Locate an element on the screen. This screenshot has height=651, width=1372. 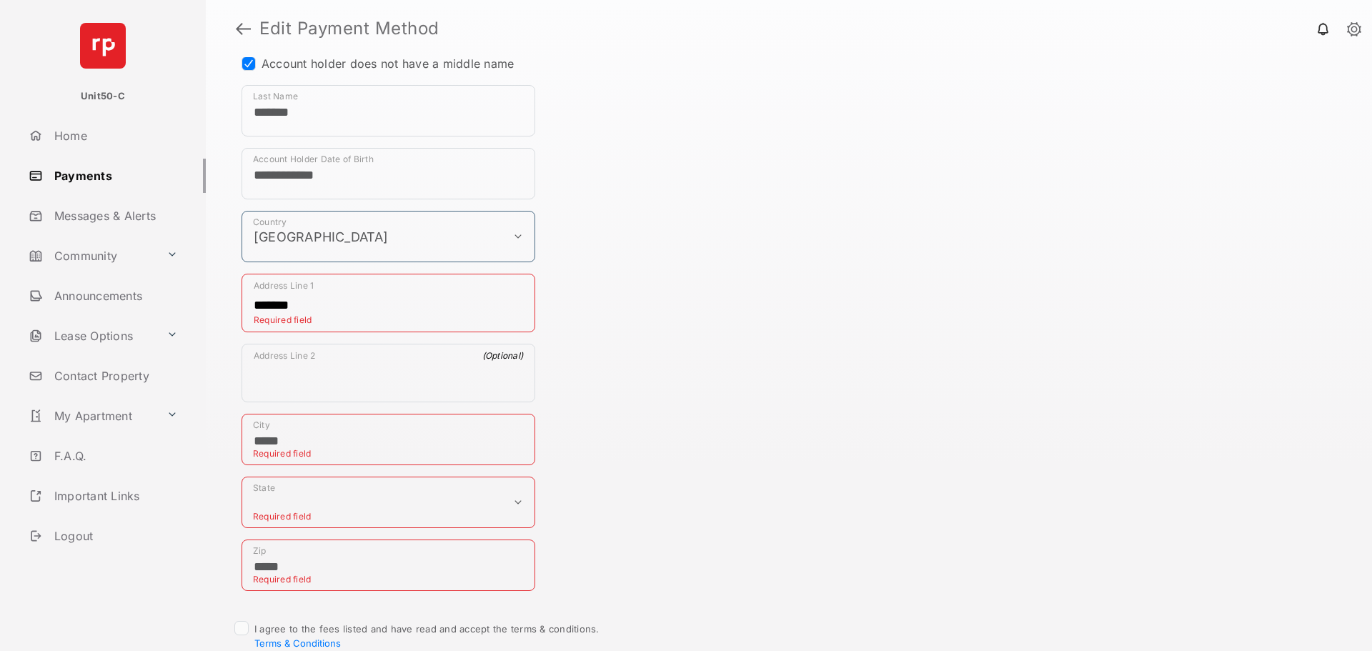
label: Account holder does not have a middle name is located at coordinates (387, 64).